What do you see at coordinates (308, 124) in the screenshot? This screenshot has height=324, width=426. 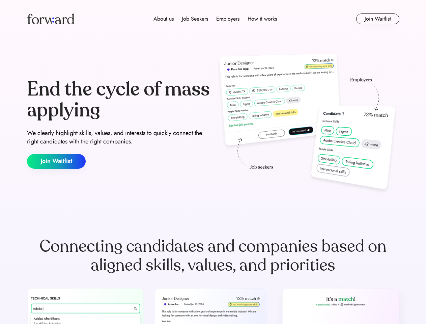 I see `img: hero-image.png` at bounding box center [308, 124].